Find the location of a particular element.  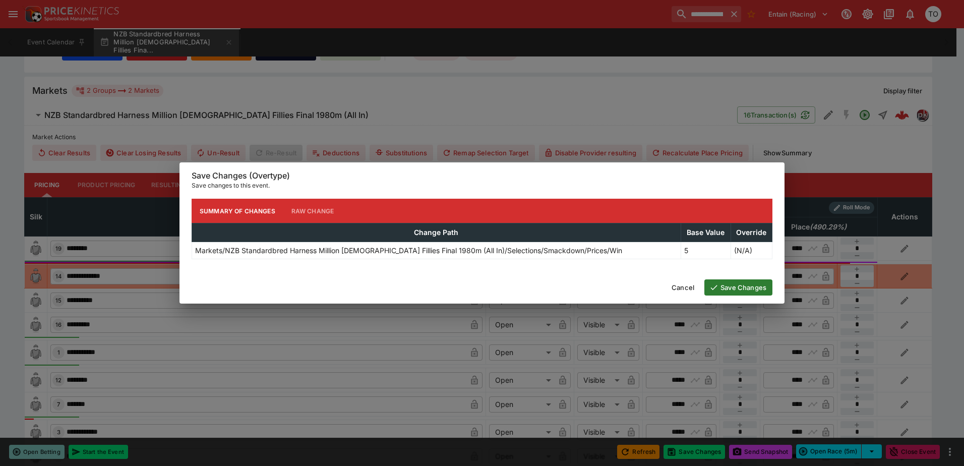

td: (N/A) is located at coordinates (751, 251).